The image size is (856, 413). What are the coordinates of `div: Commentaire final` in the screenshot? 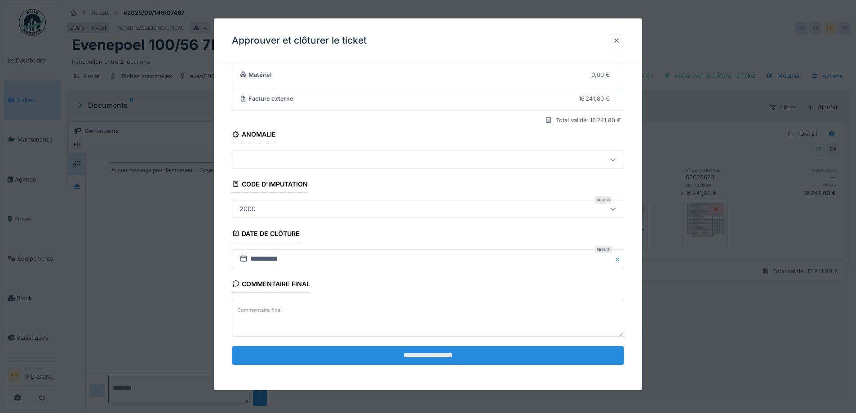 It's located at (271, 285).